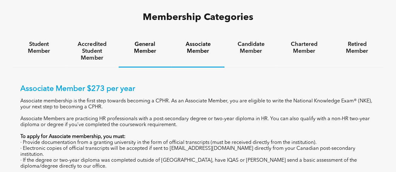  Describe the element at coordinates (251, 48) in the screenshot. I see `h4: Candidate Member` at that location.